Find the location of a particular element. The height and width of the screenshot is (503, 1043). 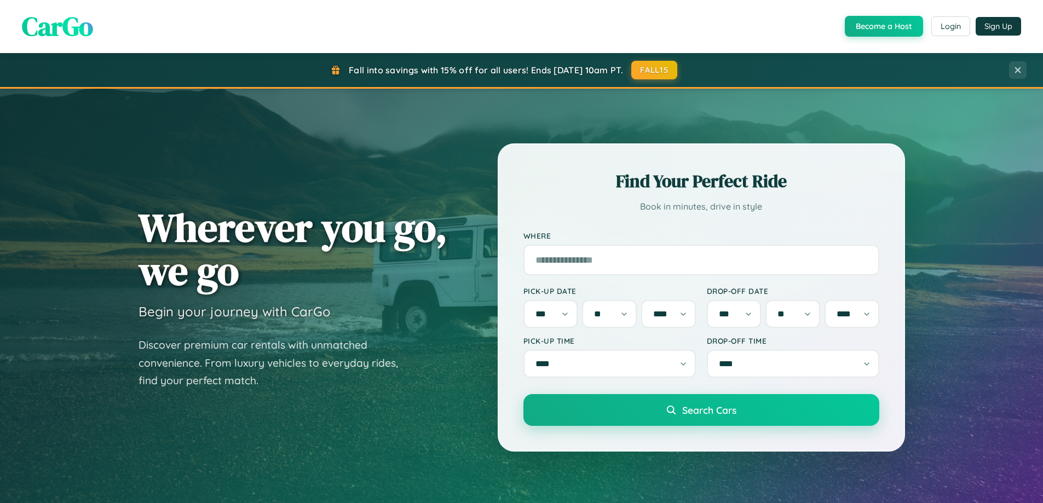

h3: Begin your journey with CarGo is located at coordinates (234, 311).